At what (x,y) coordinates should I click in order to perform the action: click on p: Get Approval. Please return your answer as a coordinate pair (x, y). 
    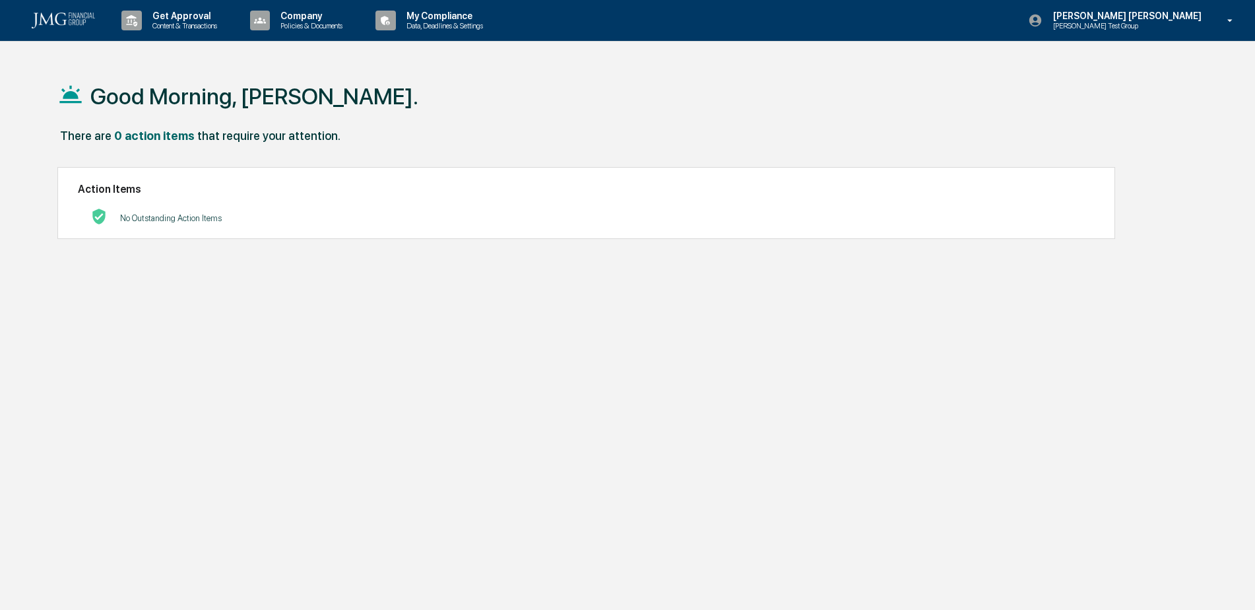
    Looking at the image, I should click on (183, 16).